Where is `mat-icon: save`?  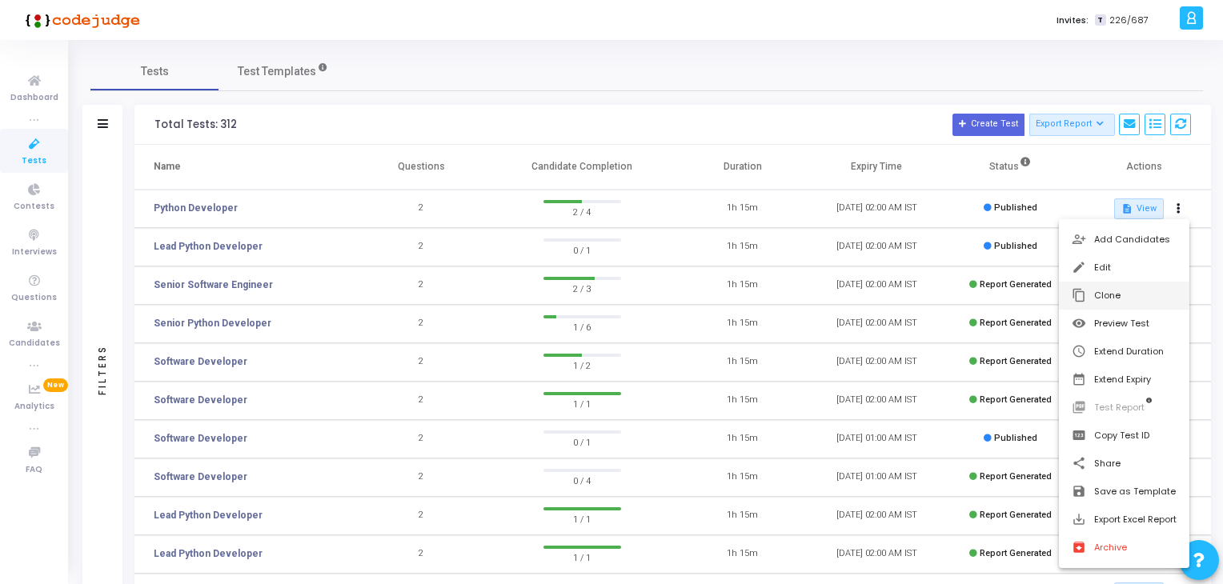
mat-icon: save is located at coordinates (1080, 492).